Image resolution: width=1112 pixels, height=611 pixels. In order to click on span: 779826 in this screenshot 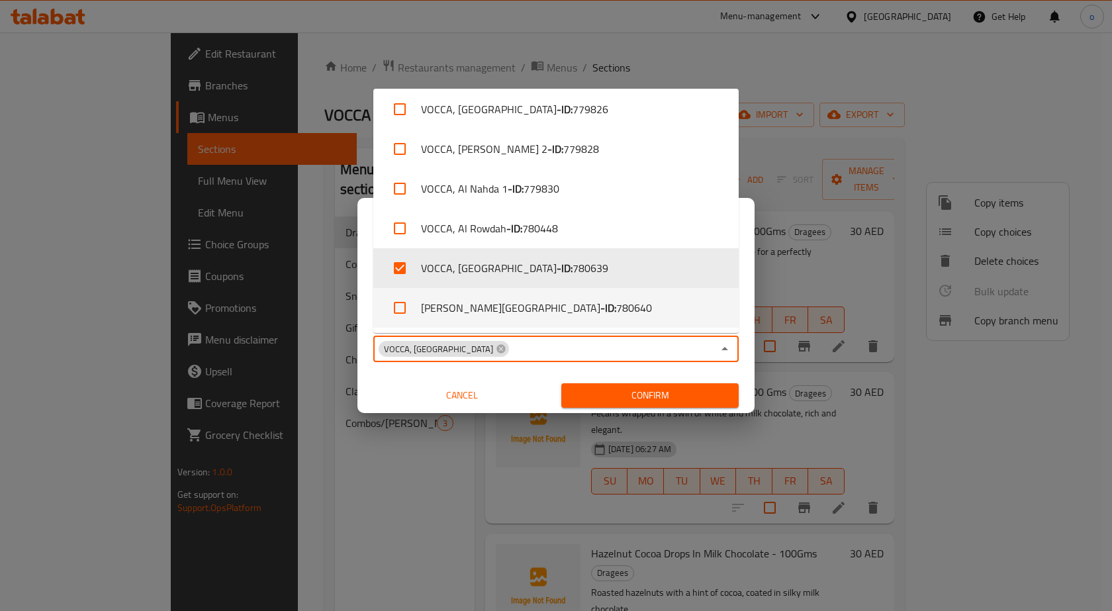, I will do `click(591, 109)`.